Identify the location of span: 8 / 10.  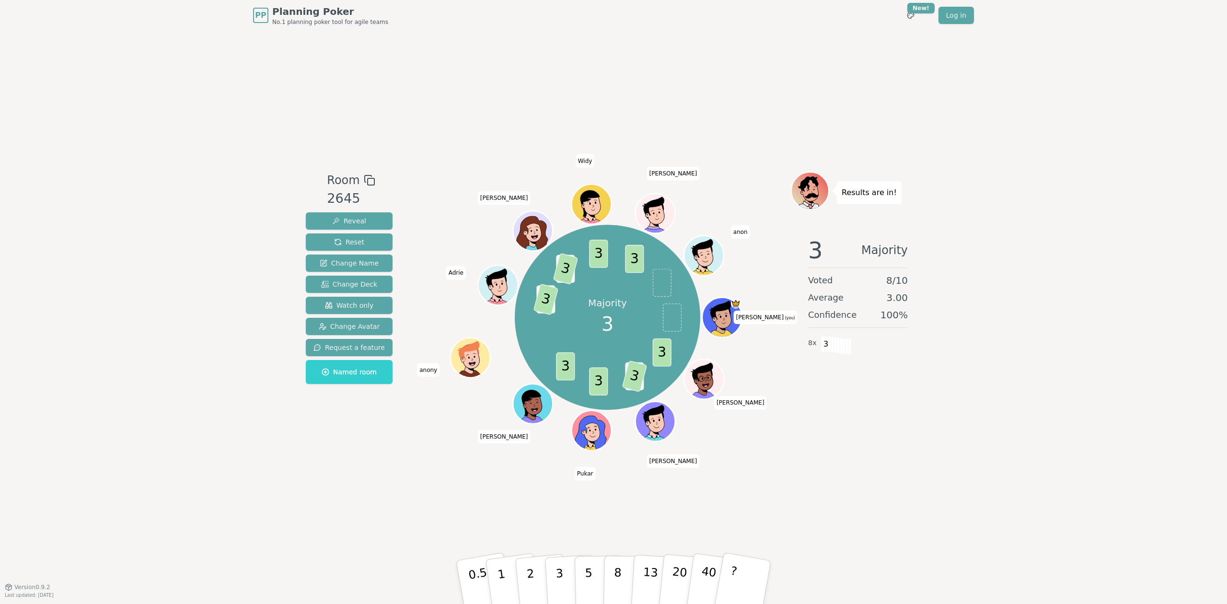
(897, 280).